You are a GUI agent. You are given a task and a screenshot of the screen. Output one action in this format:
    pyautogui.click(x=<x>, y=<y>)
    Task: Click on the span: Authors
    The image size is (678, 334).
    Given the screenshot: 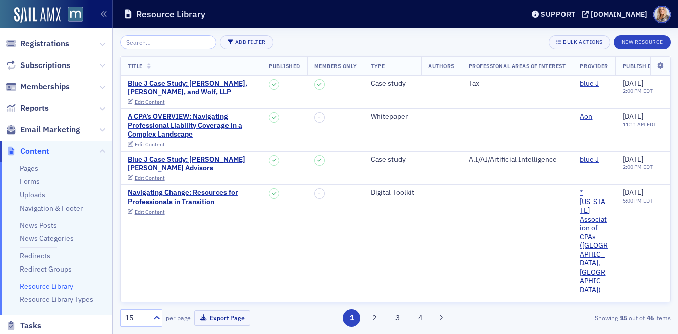 What is the action you would take?
    pyautogui.click(x=441, y=66)
    